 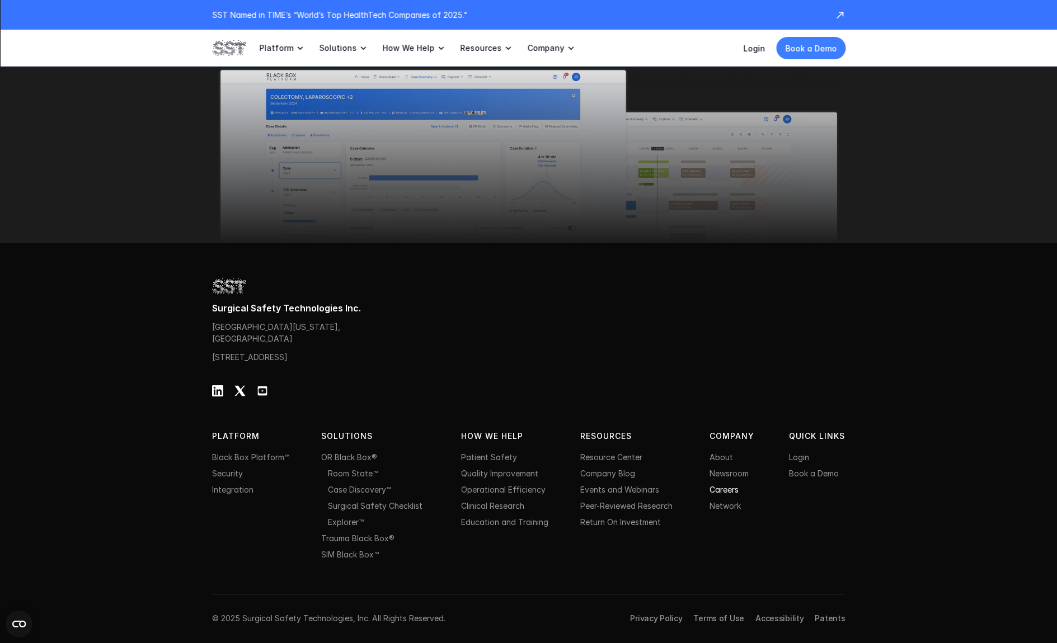 I want to click on a: Network, so click(x=725, y=506).